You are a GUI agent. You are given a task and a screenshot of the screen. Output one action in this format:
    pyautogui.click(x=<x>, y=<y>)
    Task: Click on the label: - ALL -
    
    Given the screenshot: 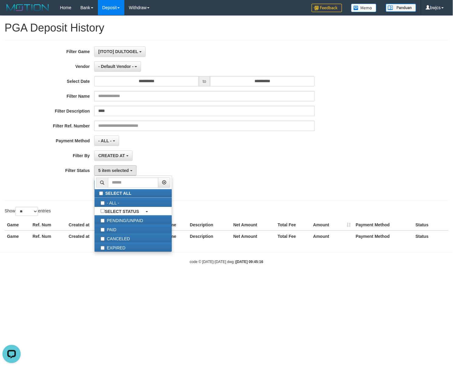 What is the action you would take?
    pyautogui.click(x=133, y=203)
    